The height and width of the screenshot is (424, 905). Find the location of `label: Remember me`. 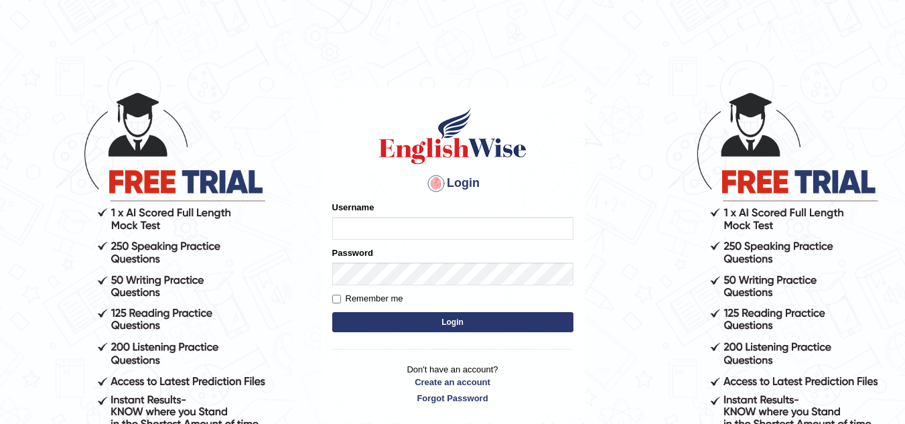

label: Remember me is located at coordinates (368, 299).